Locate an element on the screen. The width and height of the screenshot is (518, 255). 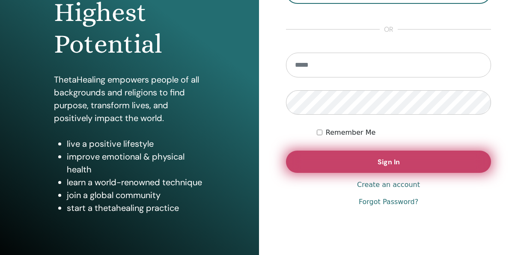
label: Remember Me is located at coordinates (350, 133).